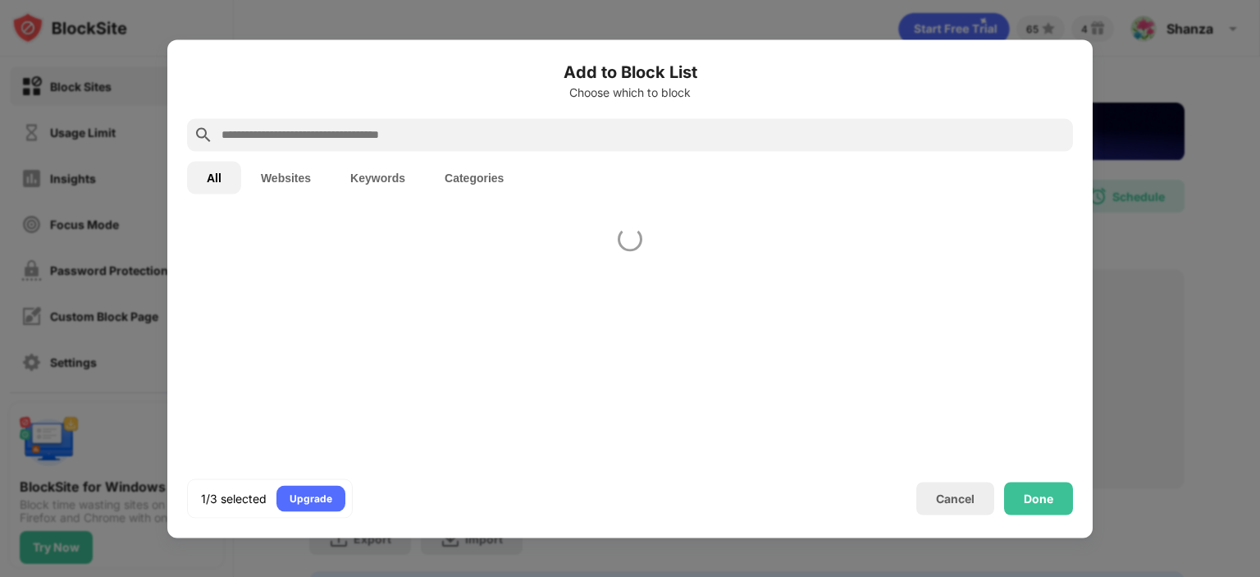  I want to click on div: Done, so click(1039, 498).